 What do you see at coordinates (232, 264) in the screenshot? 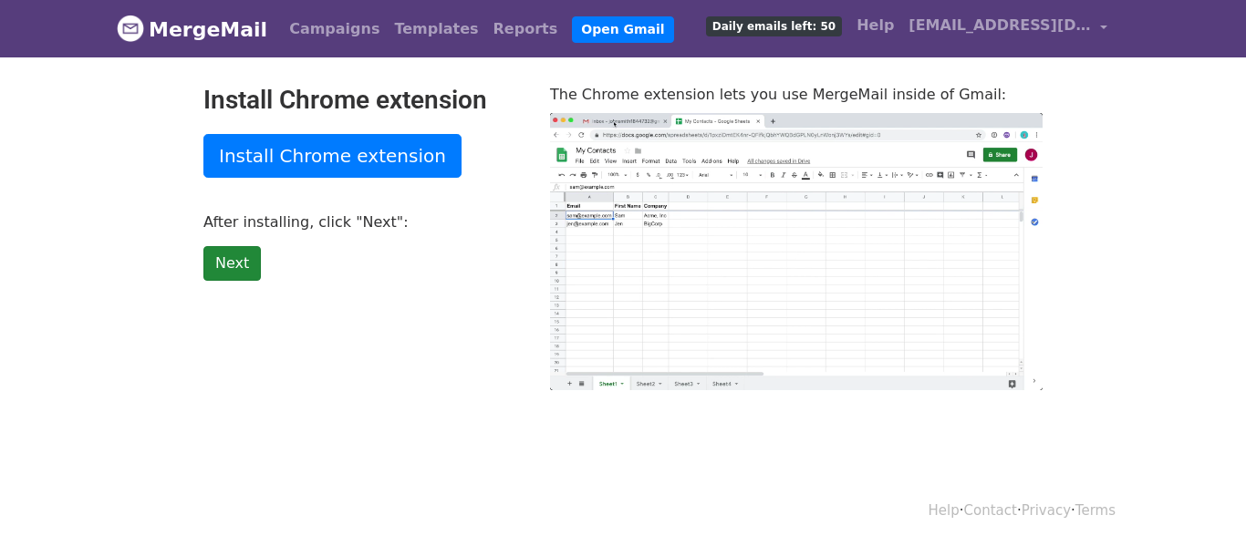
I see `a: Next` at bounding box center [232, 264].